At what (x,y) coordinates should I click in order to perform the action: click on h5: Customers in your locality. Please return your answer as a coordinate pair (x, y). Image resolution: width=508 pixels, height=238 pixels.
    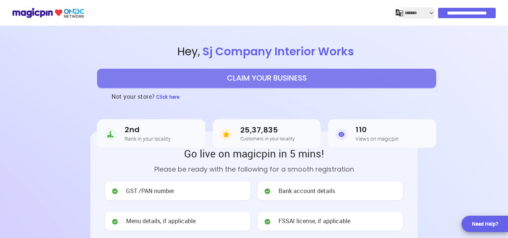
    Looking at the image, I should click on (267, 139).